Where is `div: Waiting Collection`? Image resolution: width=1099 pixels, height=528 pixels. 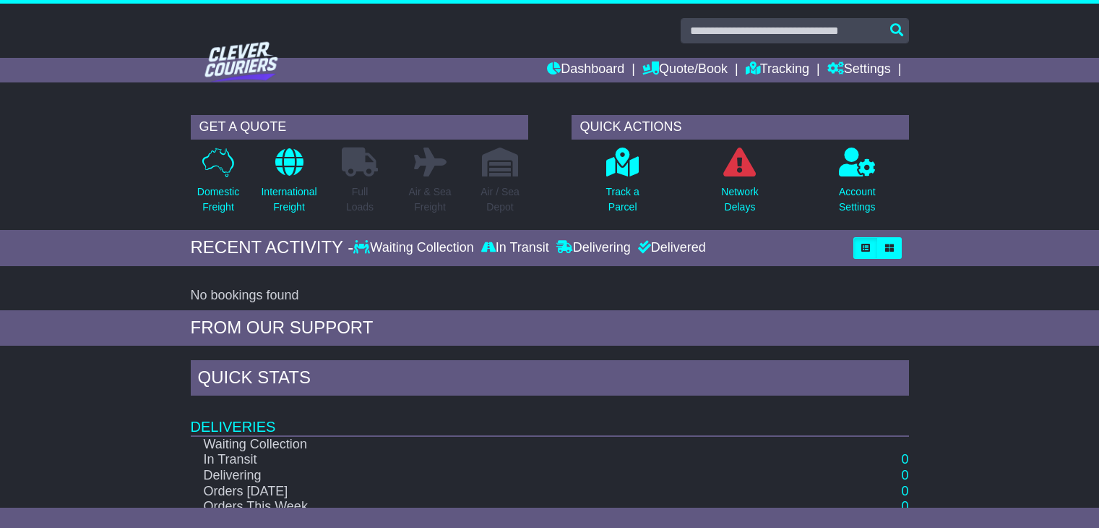 div: Waiting Collection is located at coordinates (415, 248).